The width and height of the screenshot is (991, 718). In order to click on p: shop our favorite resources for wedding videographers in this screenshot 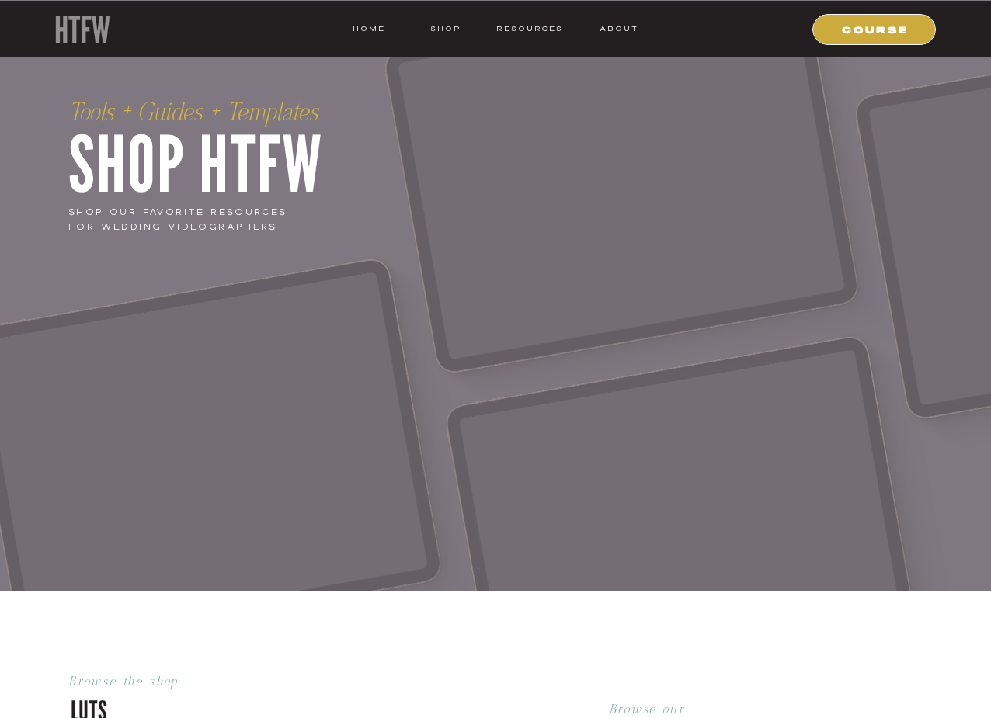, I will do `click(193, 221)`.